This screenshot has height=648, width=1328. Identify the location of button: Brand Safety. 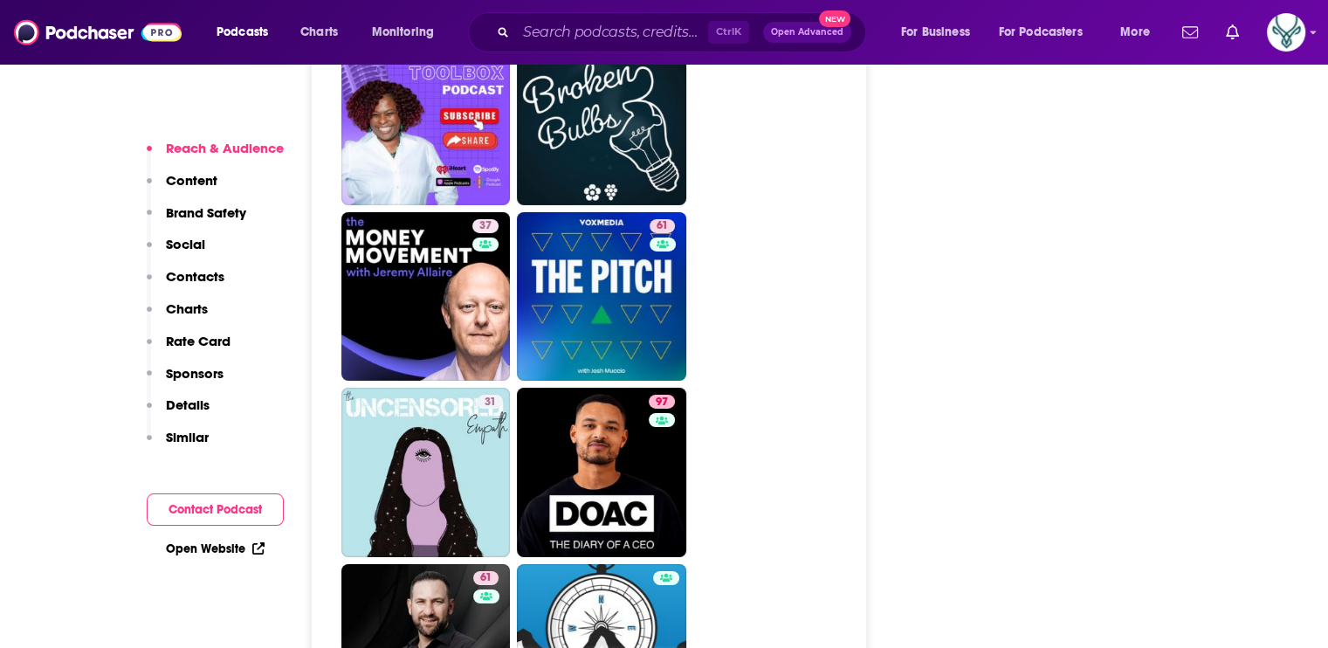
(196, 220).